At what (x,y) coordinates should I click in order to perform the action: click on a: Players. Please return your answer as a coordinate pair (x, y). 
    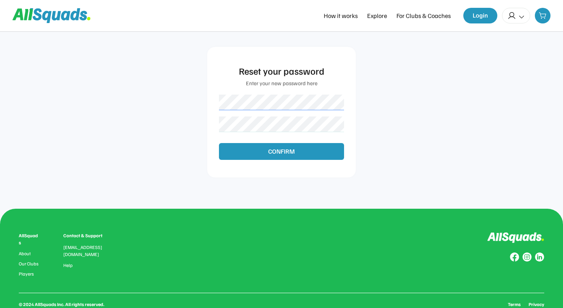
    Looking at the image, I should click on (29, 274).